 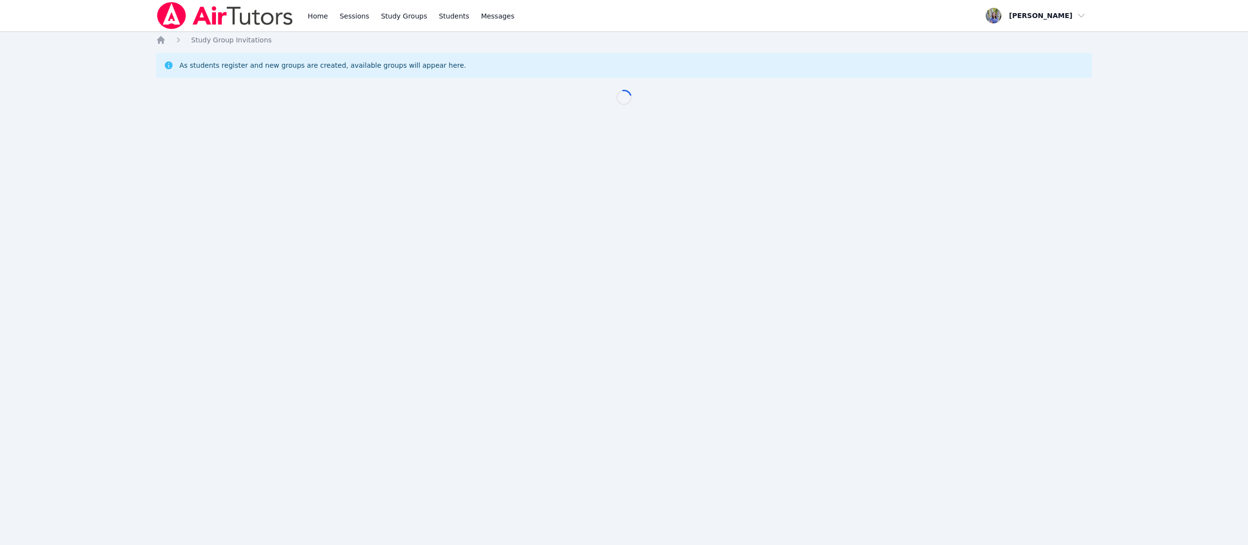 What do you see at coordinates (225, 16) in the screenshot?
I see `img: Air Tutors` at bounding box center [225, 16].